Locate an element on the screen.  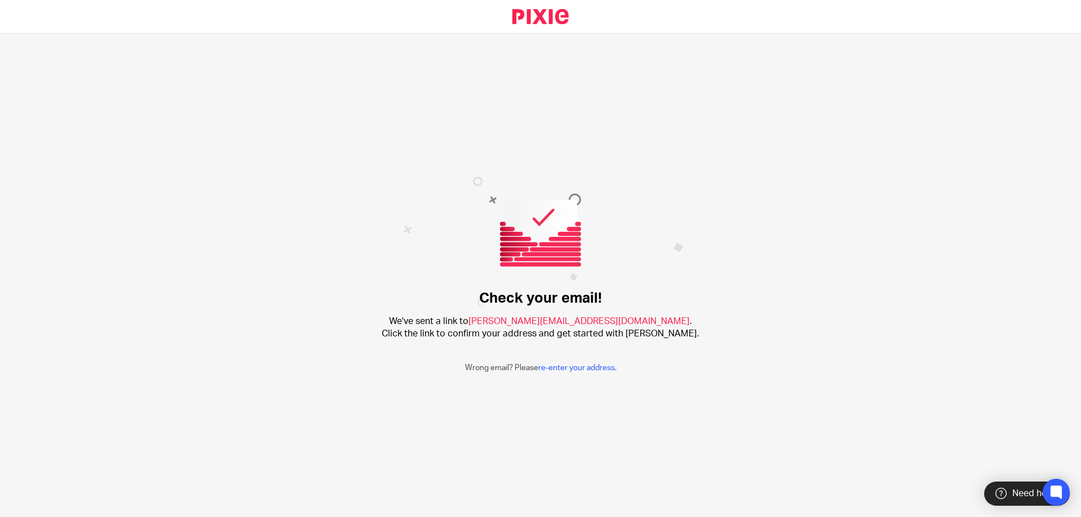
h1: Check your email! is located at coordinates (540, 298).